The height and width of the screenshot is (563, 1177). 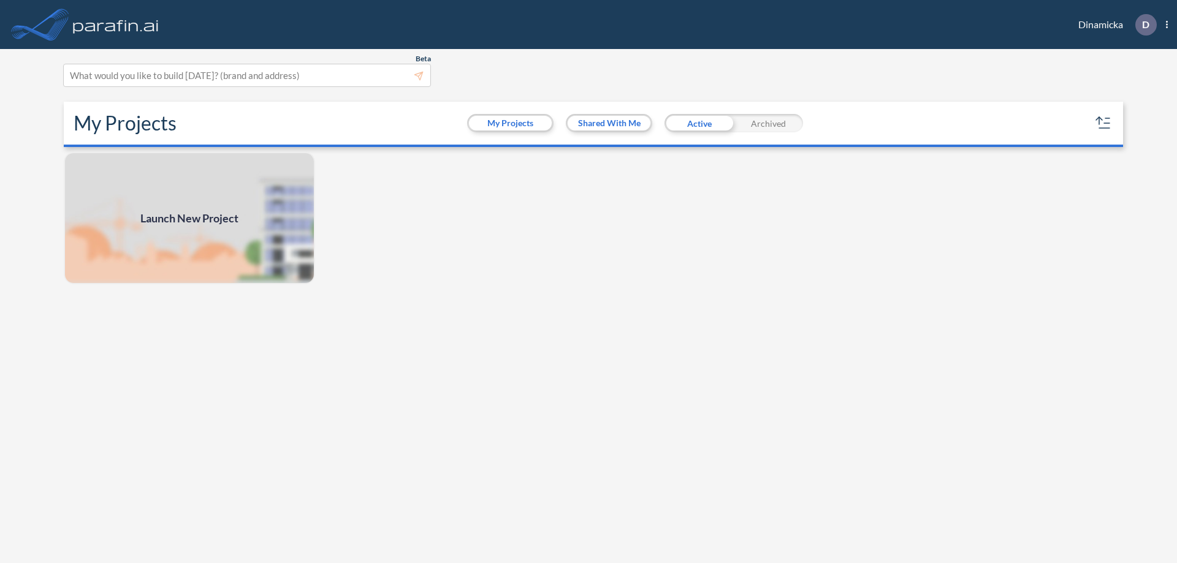 What do you see at coordinates (189, 218) in the screenshot?
I see `img: add` at bounding box center [189, 218].